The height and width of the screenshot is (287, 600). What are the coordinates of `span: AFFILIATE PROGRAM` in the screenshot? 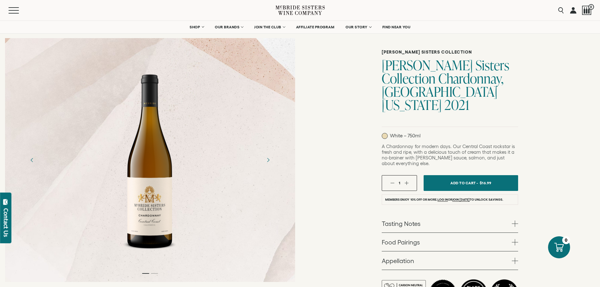 It's located at (315, 27).